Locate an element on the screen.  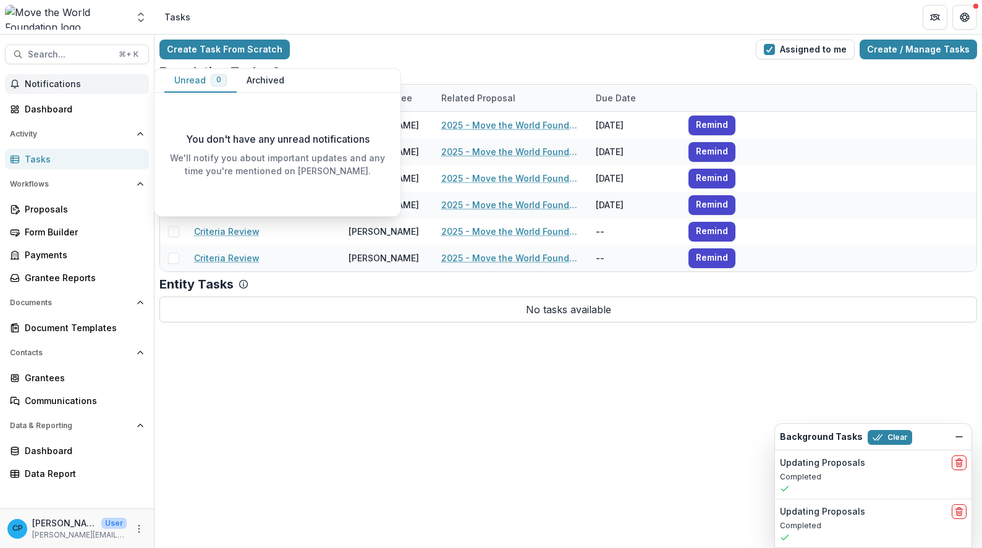
button: Open Activity is located at coordinates (77, 134).